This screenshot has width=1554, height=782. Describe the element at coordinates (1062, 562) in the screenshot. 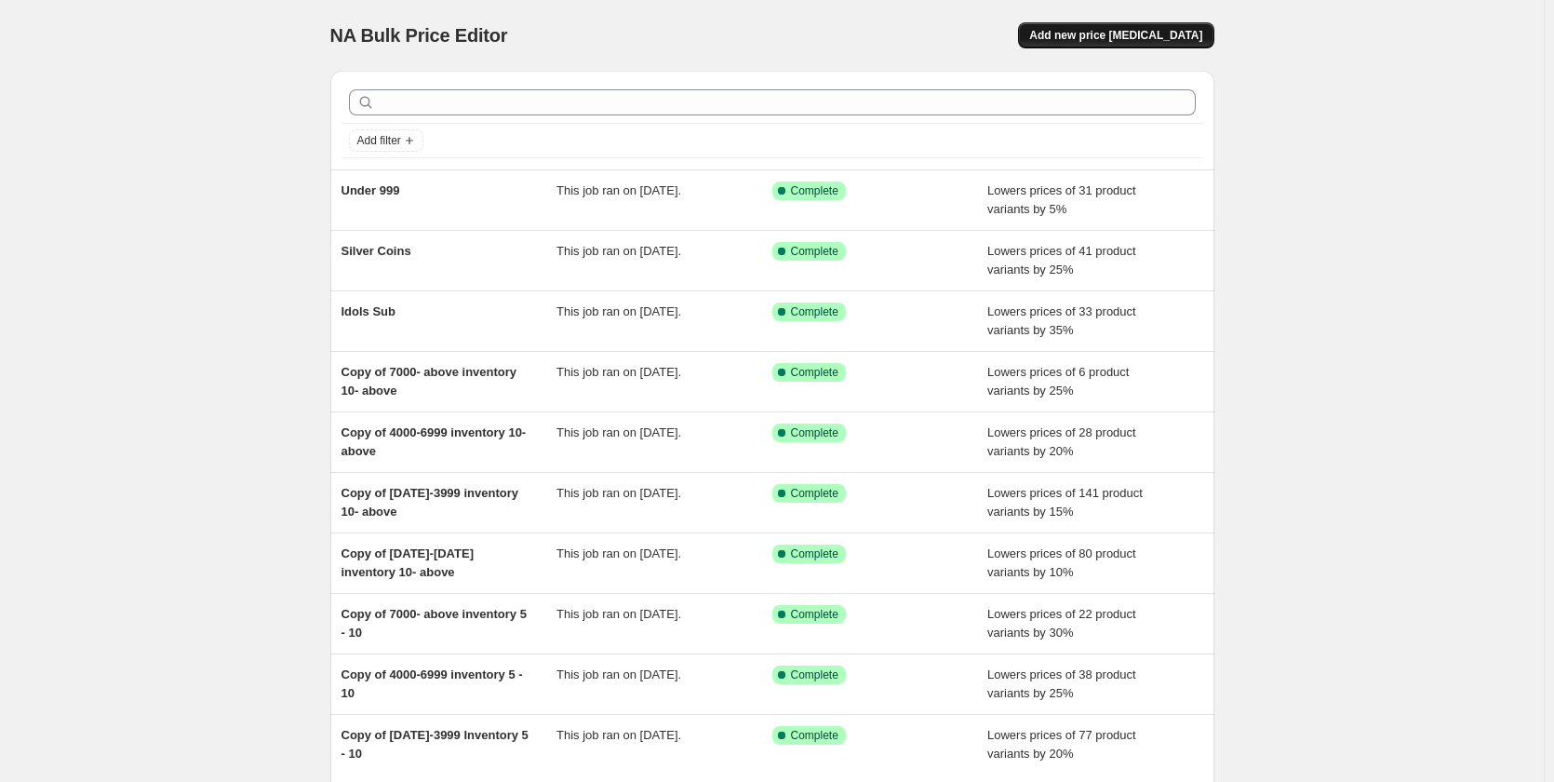

I see `span: Lowers prices of 80 product variants by 10%` at that location.